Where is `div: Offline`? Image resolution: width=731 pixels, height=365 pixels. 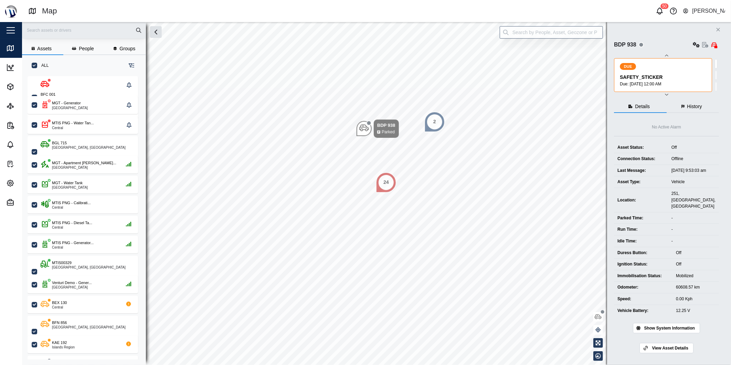
div: Offline is located at coordinates (694, 159).